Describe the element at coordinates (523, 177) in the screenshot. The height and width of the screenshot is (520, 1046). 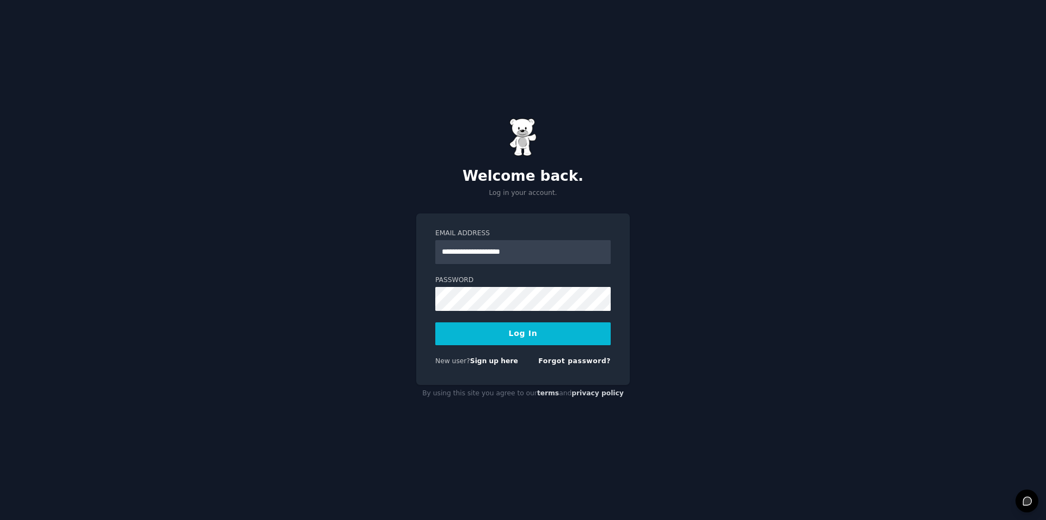
I see `h2: Welcome back.` at that location.